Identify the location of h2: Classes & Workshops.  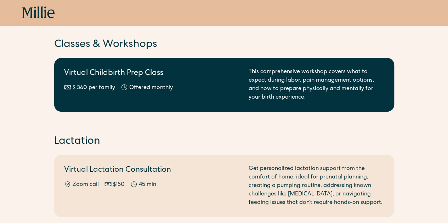
(224, 45).